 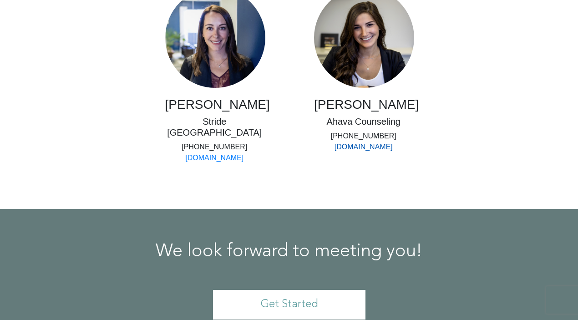 I want to click on a: Get Started, so click(x=289, y=304).